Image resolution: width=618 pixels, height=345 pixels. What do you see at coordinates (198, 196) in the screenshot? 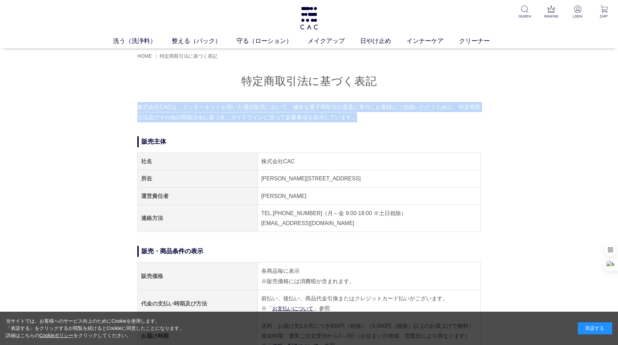
I see `th: 運営責任者` at bounding box center [198, 196].